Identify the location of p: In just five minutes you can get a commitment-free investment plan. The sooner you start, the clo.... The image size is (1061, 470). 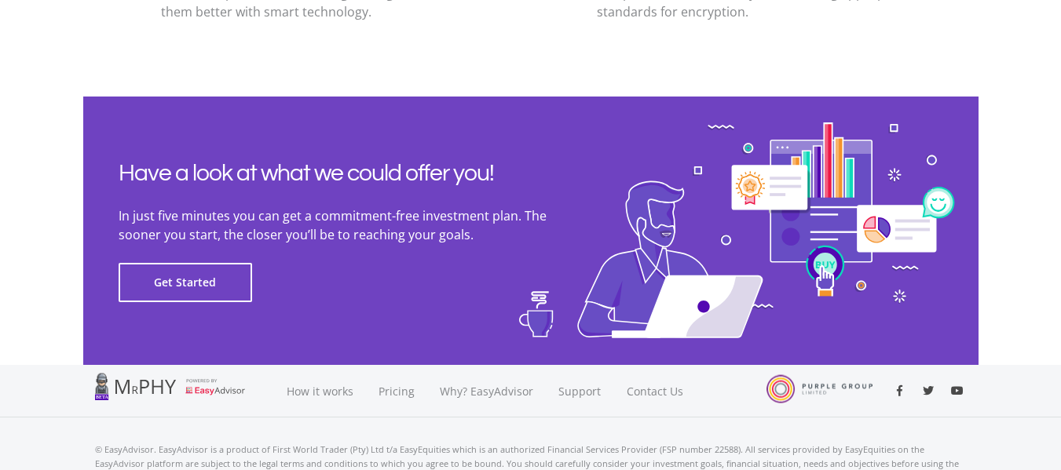
(354, 225).